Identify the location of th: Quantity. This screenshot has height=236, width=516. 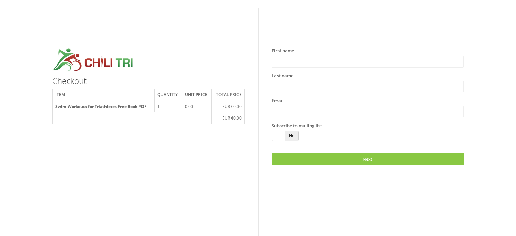
(168, 95).